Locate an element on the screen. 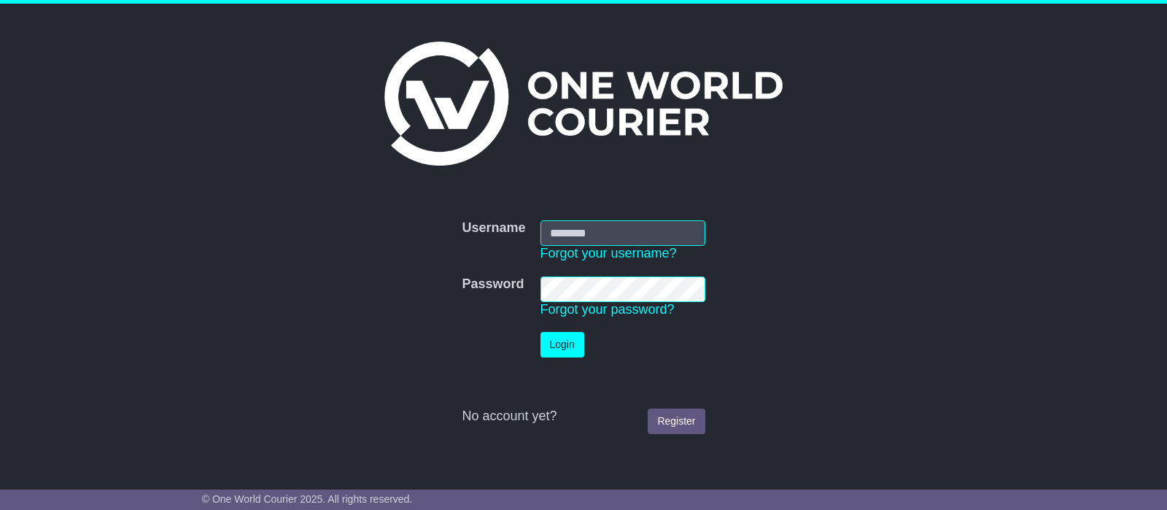 This screenshot has width=1167, height=510. label: Password is located at coordinates (492, 284).